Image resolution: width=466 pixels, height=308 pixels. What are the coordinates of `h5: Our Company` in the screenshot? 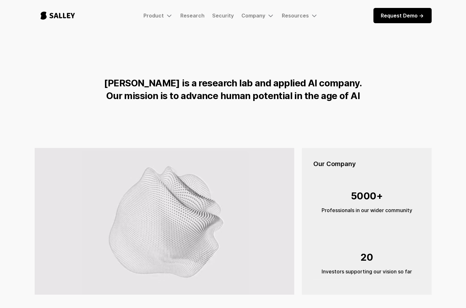 It's located at (367, 164).